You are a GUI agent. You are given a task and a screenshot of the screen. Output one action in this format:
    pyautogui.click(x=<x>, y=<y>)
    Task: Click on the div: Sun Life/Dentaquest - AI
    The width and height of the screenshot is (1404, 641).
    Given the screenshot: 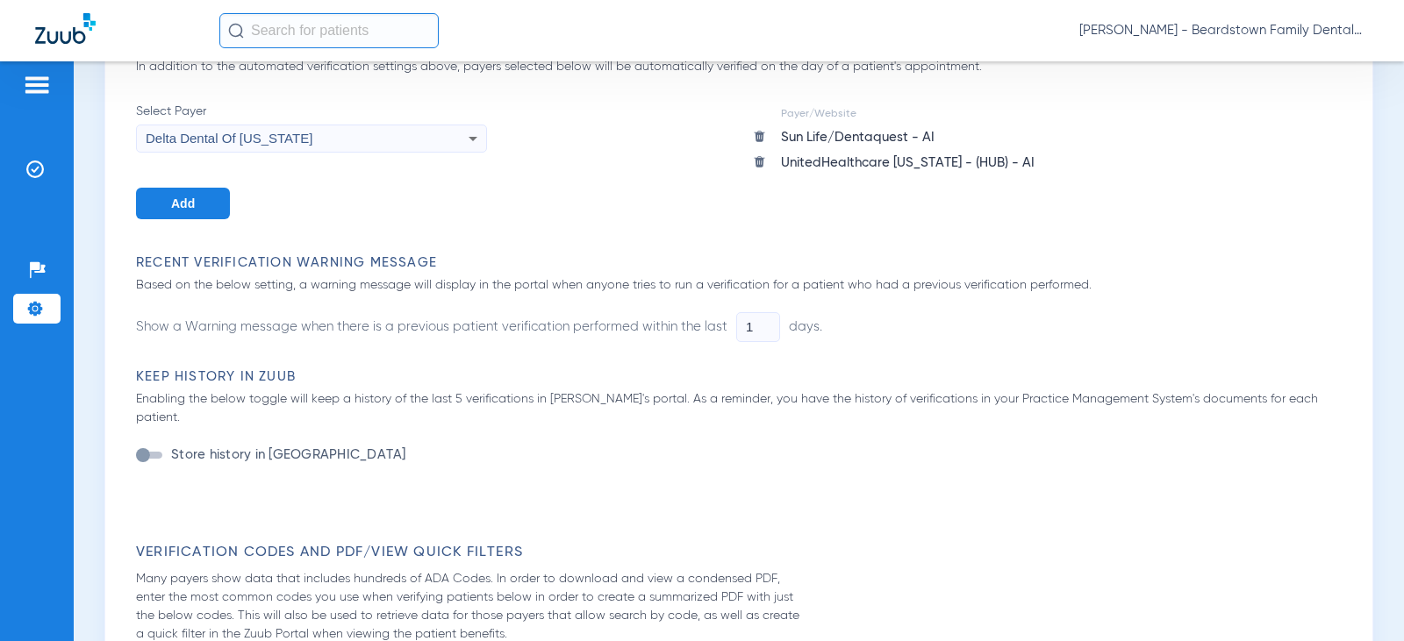 What is the action you would take?
    pyautogui.click(x=907, y=137)
    